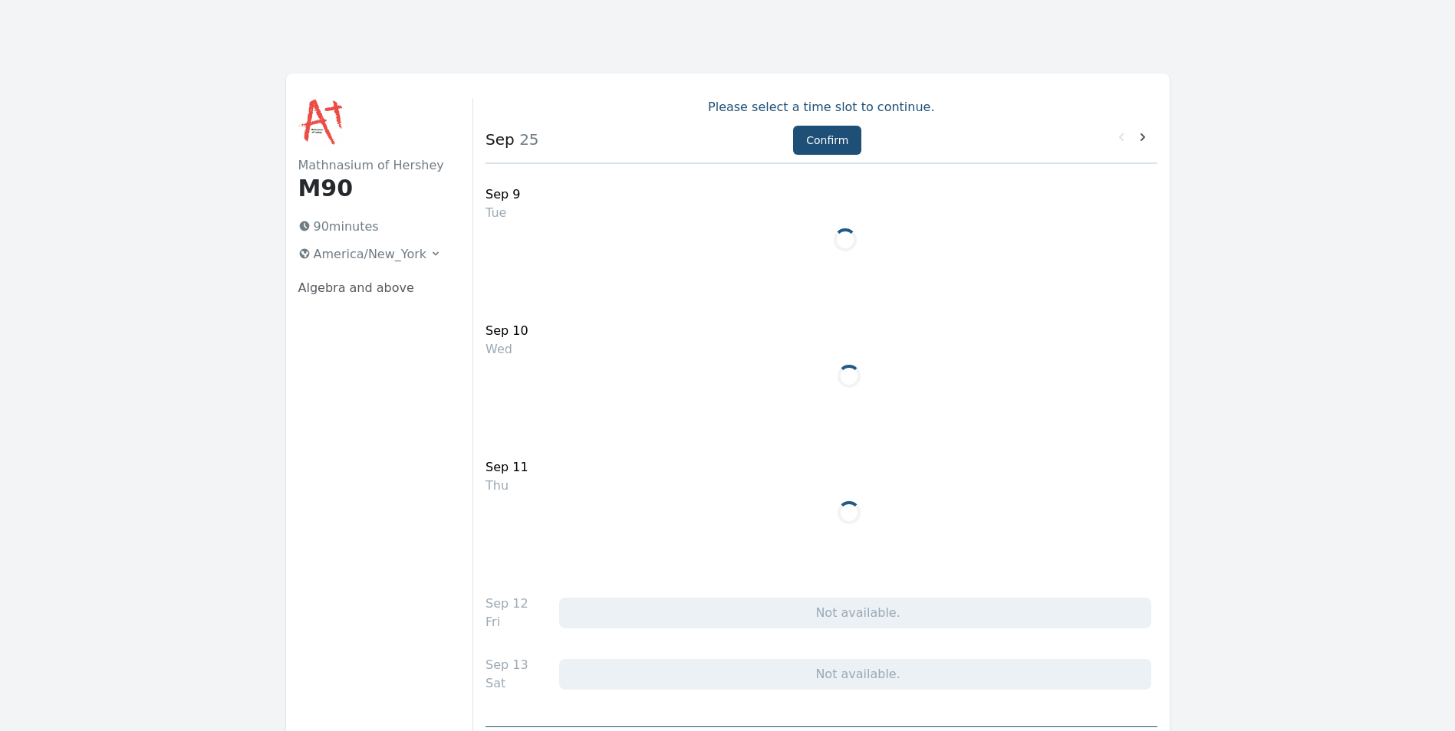 This screenshot has height=731, width=1455. Describe the element at coordinates (373, 189) in the screenshot. I see `h1: M90` at that location.